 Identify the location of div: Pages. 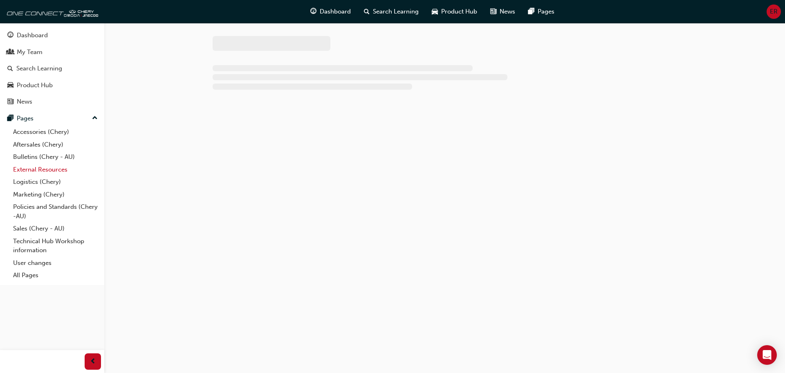
(25, 118).